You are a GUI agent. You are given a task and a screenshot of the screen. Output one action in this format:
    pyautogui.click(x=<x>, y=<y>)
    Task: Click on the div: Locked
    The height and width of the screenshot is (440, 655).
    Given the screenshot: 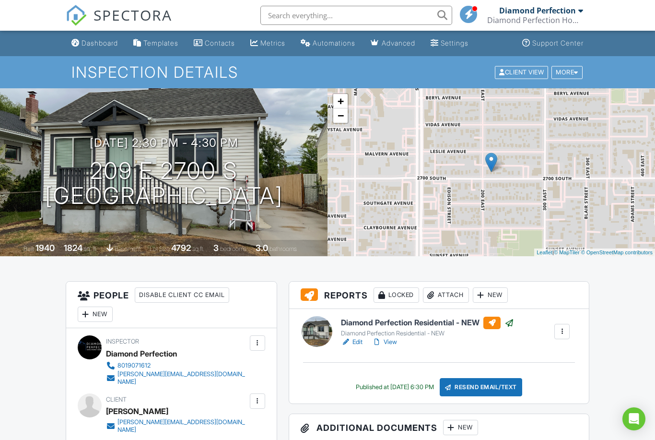 What is the action you would take?
    pyautogui.click(x=396, y=295)
    